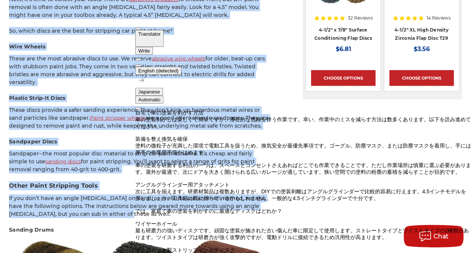 The image size is (471, 253). I want to click on p: So, which discs are the best for stripping car paint at home?, so click(140, 31).